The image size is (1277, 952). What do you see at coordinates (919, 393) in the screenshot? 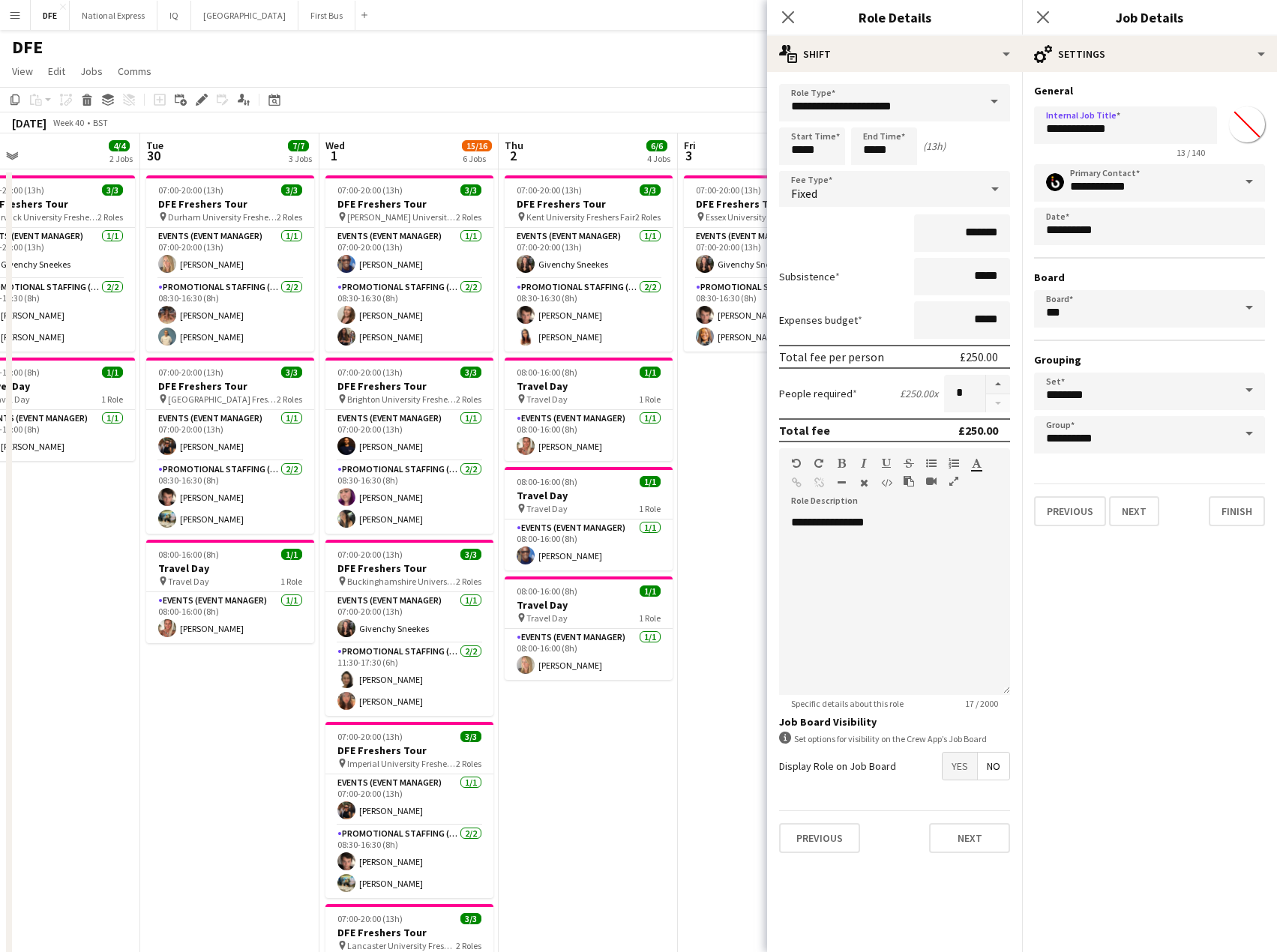
I see `div: £250.00 x` at bounding box center [919, 393].